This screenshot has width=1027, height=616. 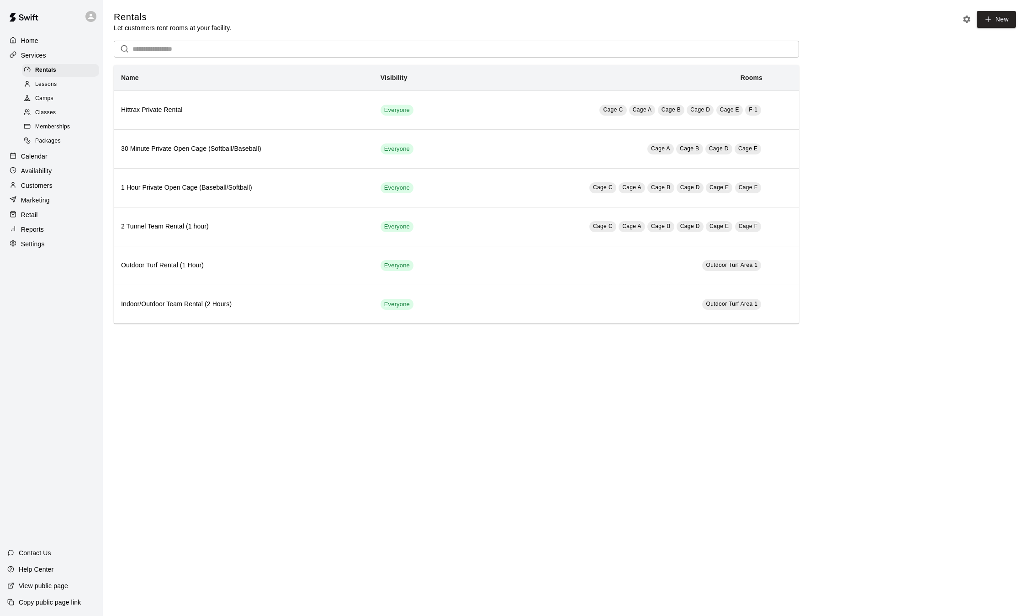 I want to click on div: Marketing, so click(x=51, y=200).